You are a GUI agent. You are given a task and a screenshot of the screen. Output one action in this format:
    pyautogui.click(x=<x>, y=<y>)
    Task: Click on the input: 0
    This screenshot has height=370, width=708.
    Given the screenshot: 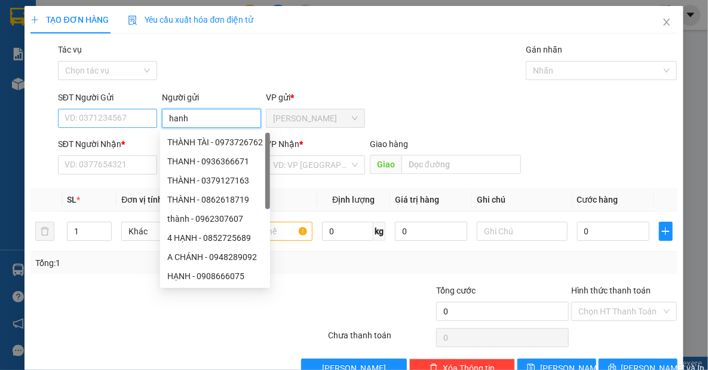 What is the action you would take?
    pyautogui.click(x=431, y=231)
    